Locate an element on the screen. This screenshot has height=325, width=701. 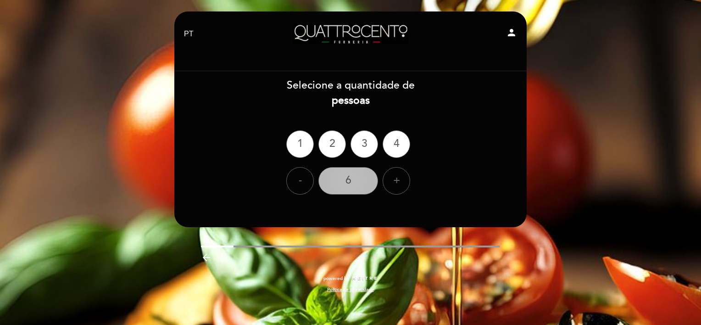
button: person is located at coordinates (512, 34).